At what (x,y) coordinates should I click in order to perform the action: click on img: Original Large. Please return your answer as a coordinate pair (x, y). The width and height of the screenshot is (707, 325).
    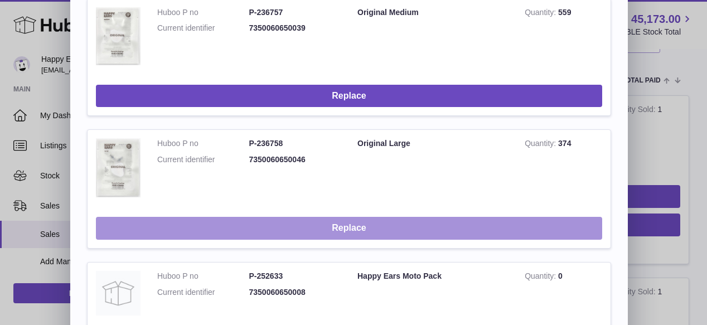
    Looking at the image, I should click on (118, 168).